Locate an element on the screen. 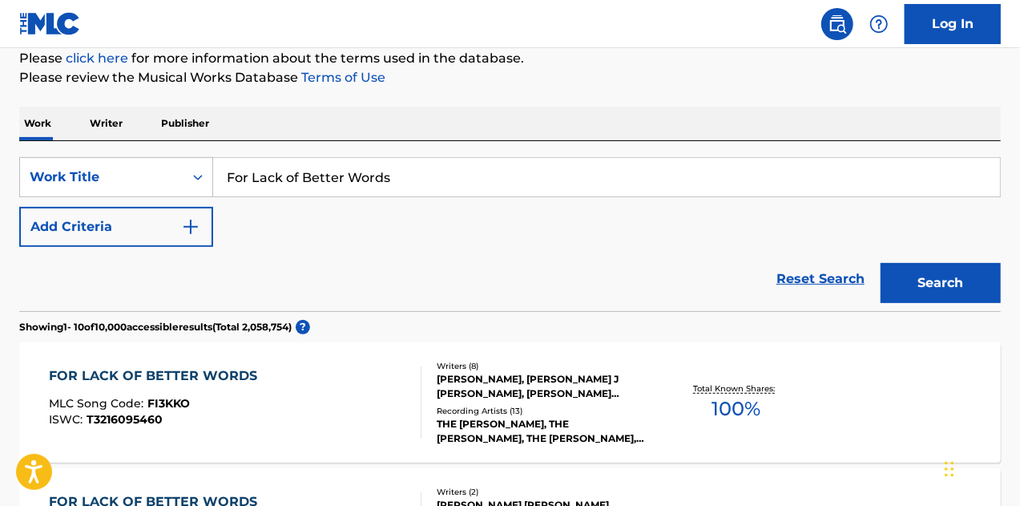  span: T3216095460 is located at coordinates (124, 419).